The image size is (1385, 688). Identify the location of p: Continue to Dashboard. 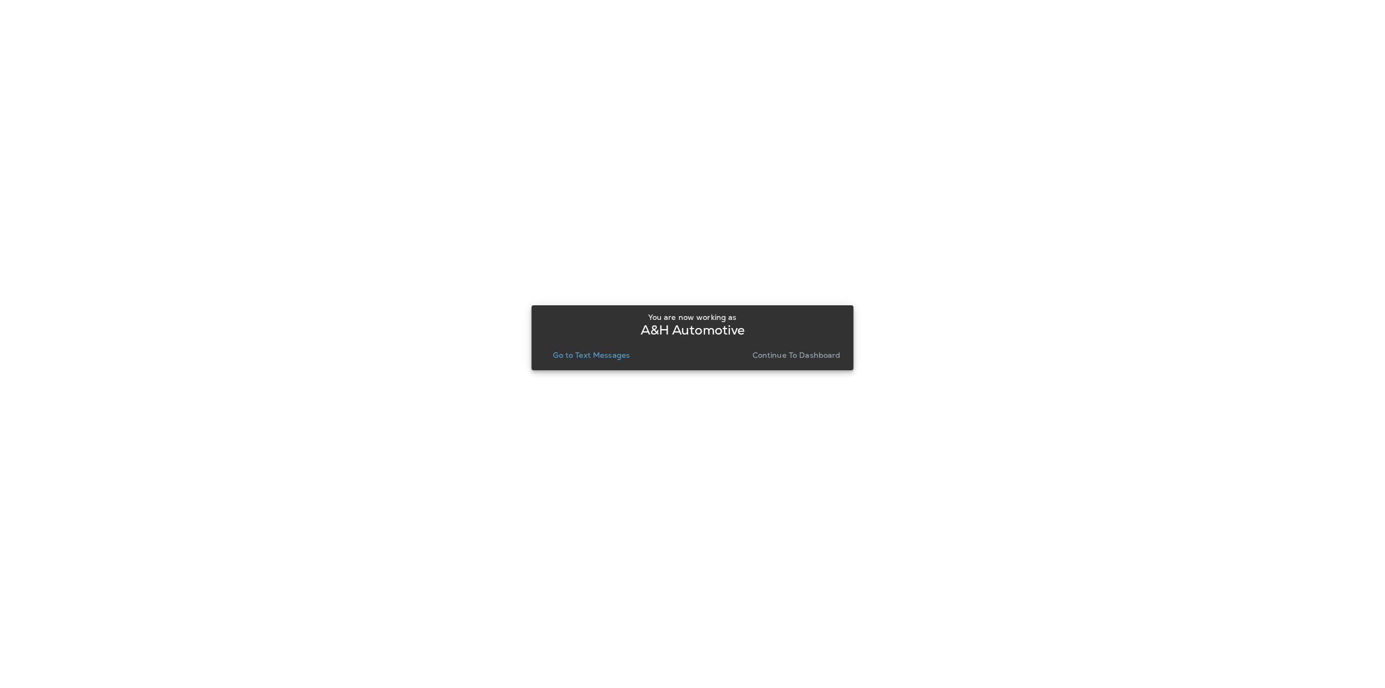
(797, 355).